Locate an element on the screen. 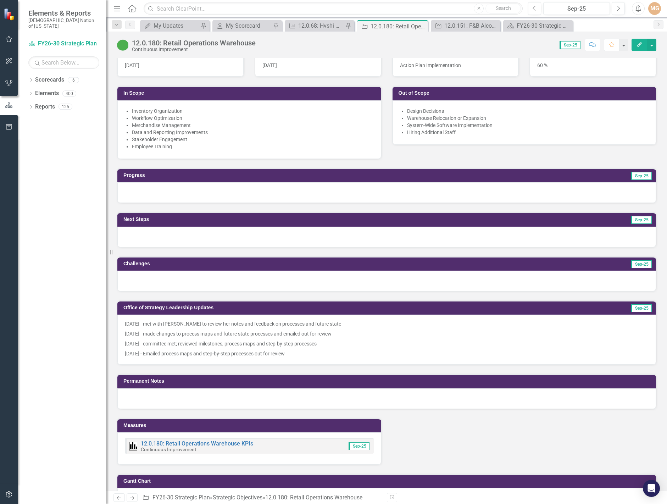 This screenshot has height=504, width=667. a: 12.0.68: Hvshi Gift Shop Inventory KPIs is located at coordinates (315, 26).